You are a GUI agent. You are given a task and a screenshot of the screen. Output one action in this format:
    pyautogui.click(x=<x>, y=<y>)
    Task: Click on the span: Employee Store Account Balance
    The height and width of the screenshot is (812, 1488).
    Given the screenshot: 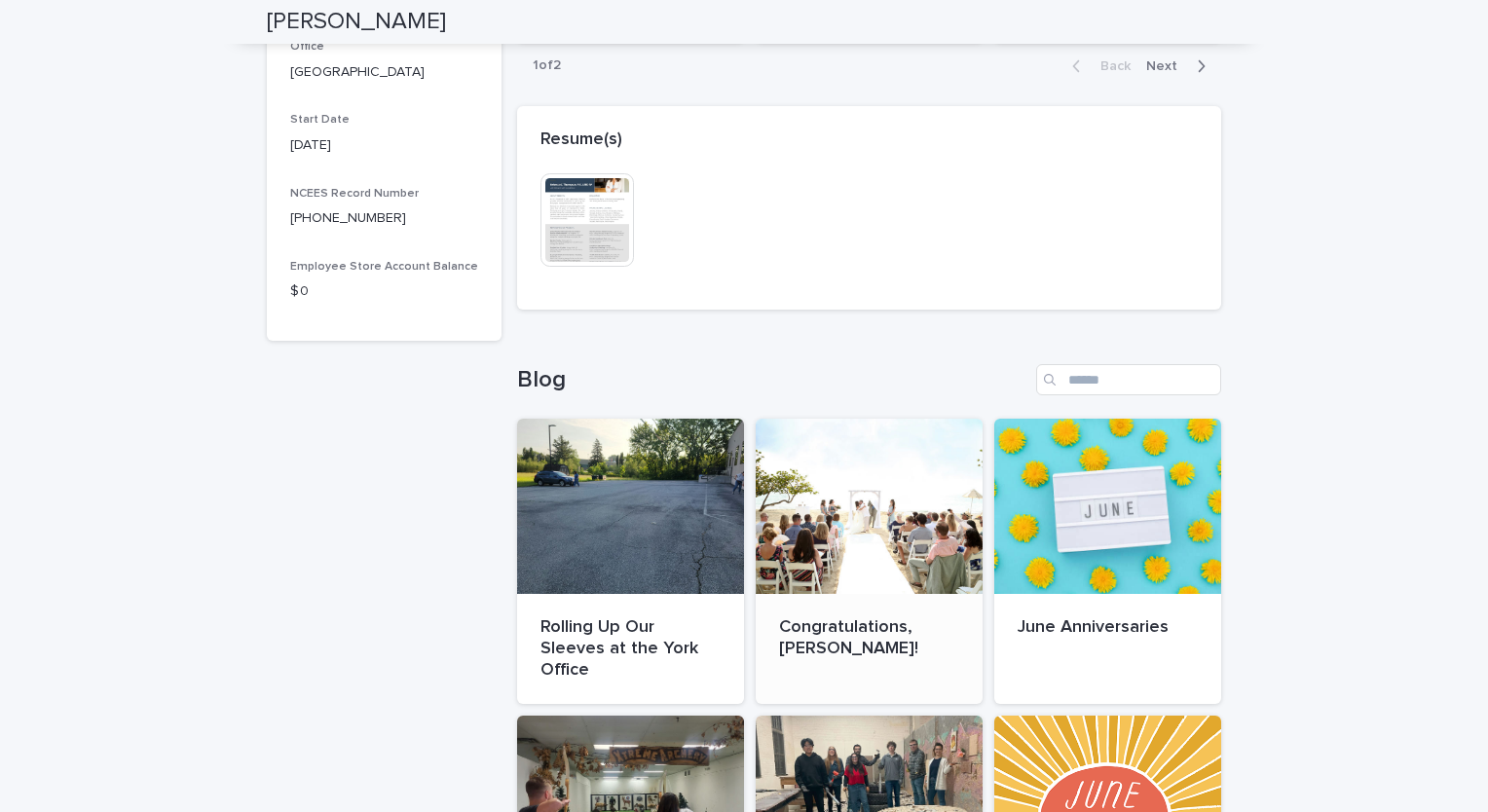 What is the action you would take?
    pyautogui.click(x=384, y=267)
    